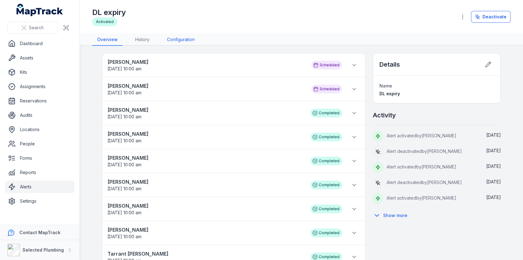 This screenshot has width=523, height=260. Describe the element at coordinates (389, 93) in the screenshot. I see `span: DL expiry` at that location.